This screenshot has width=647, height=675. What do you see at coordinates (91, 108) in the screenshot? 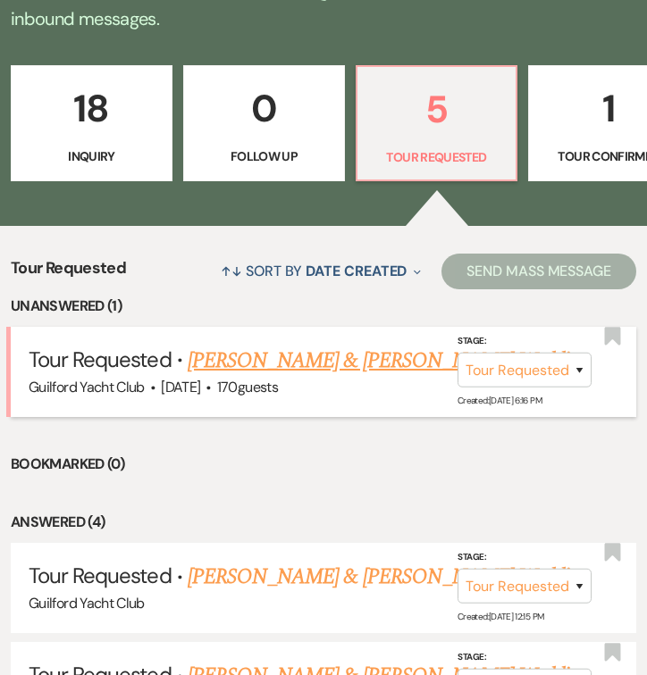
I see `p: 18` at bounding box center [91, 108].